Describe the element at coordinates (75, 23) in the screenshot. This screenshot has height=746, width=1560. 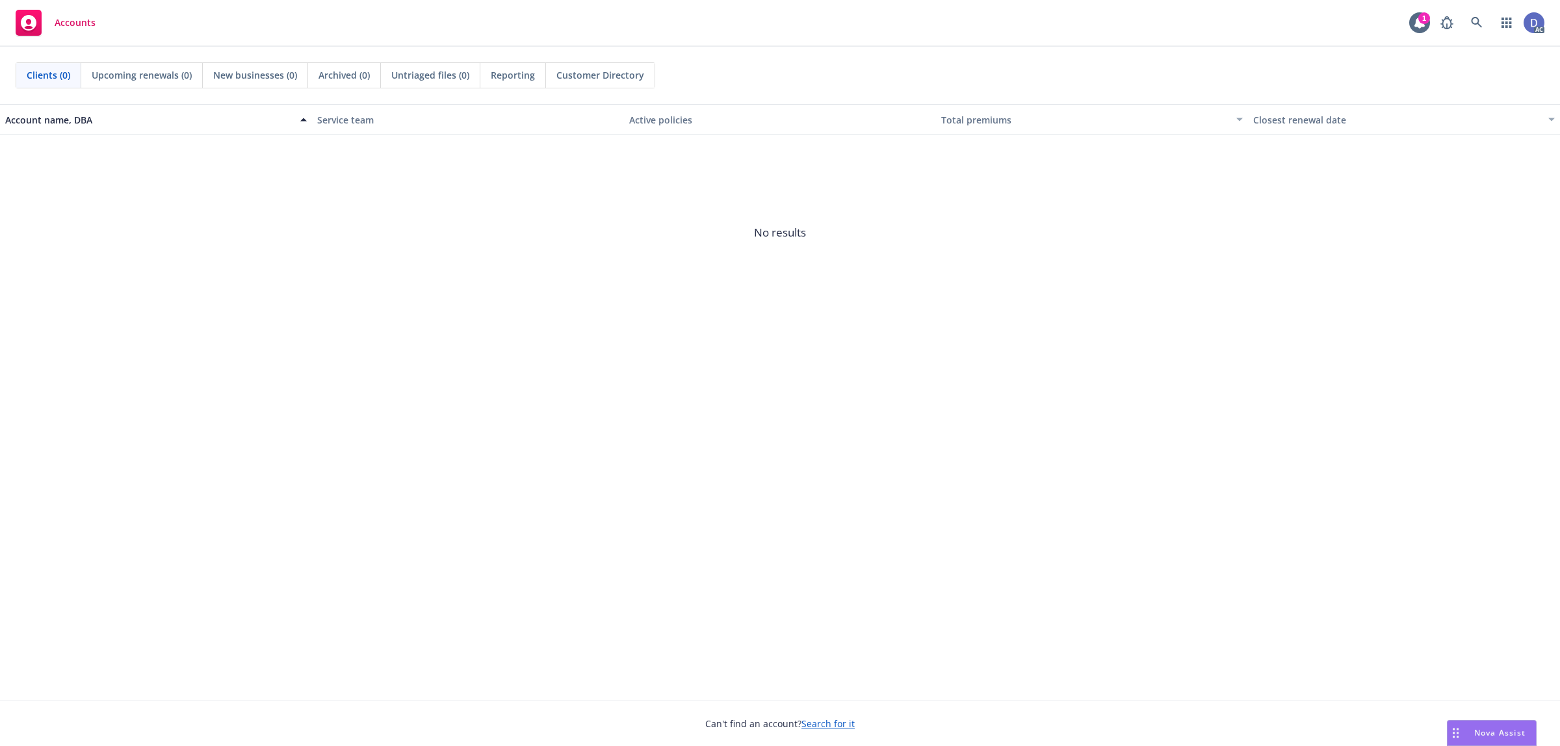
I see `span: Accounts` at that location.